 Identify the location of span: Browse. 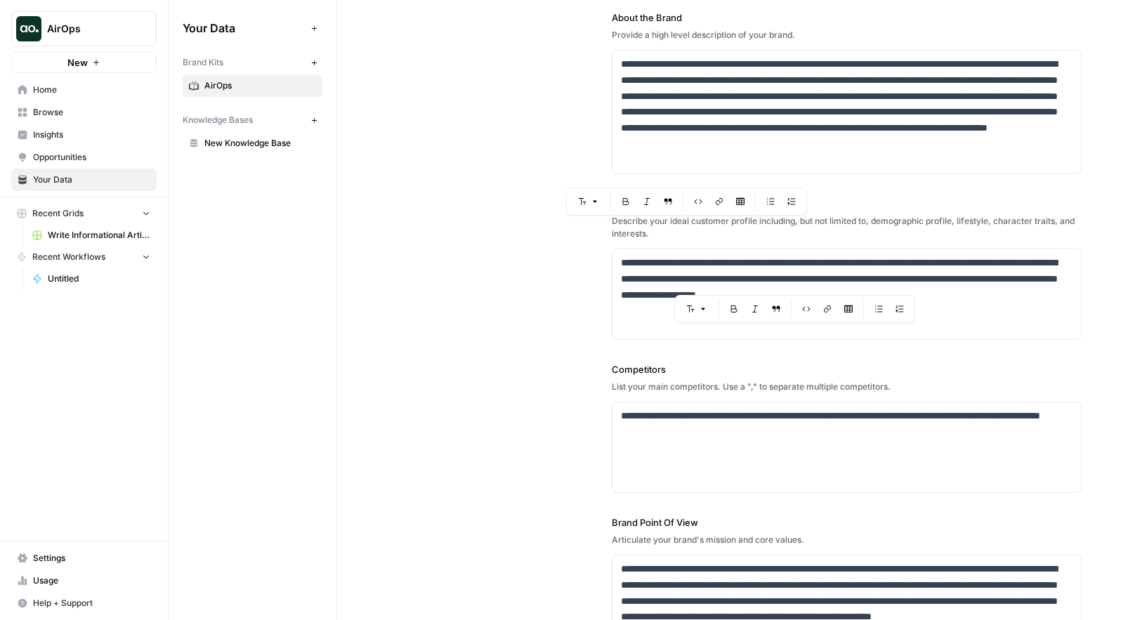
(91, 112).